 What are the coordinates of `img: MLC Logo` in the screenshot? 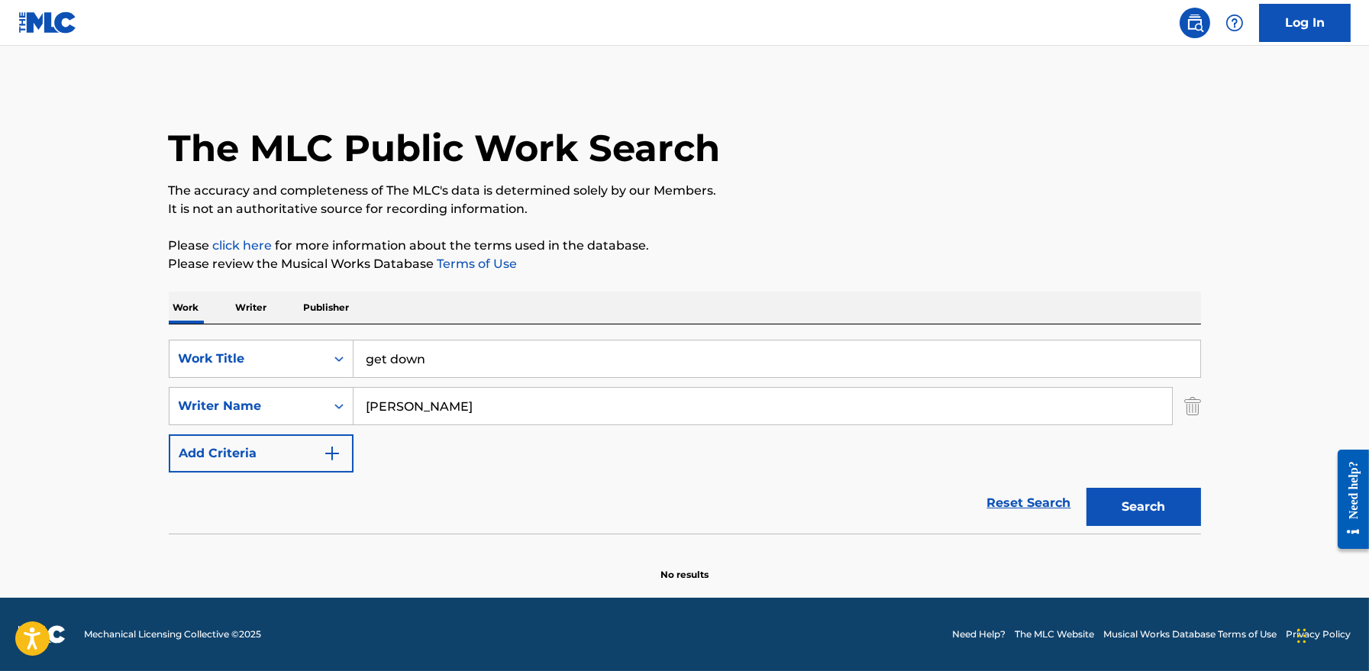 It's located at (47, 22).